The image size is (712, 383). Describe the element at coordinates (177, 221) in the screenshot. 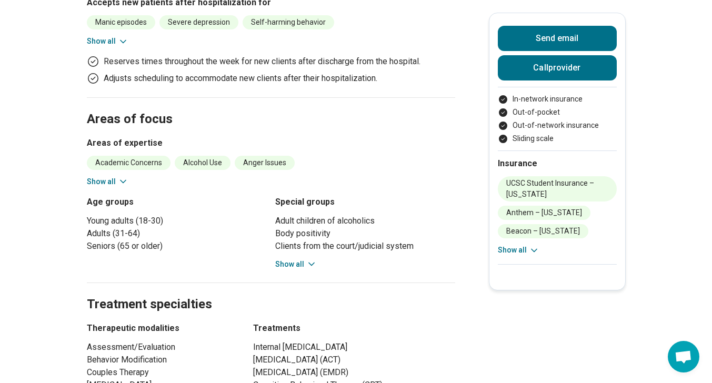

I see `li: Young adults (18-30)` at that location.